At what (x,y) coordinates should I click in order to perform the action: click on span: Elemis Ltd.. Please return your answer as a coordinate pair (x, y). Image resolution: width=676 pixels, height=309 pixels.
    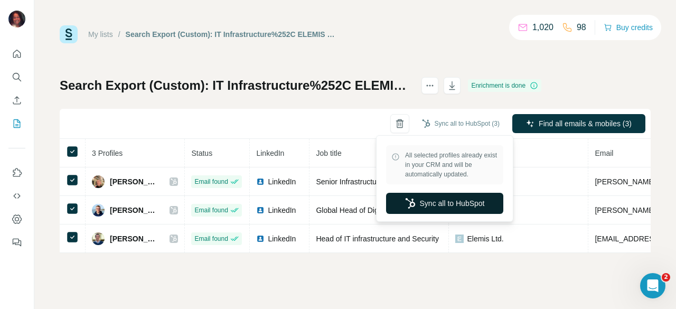
    Looking at the image, I should click on (485, 239).